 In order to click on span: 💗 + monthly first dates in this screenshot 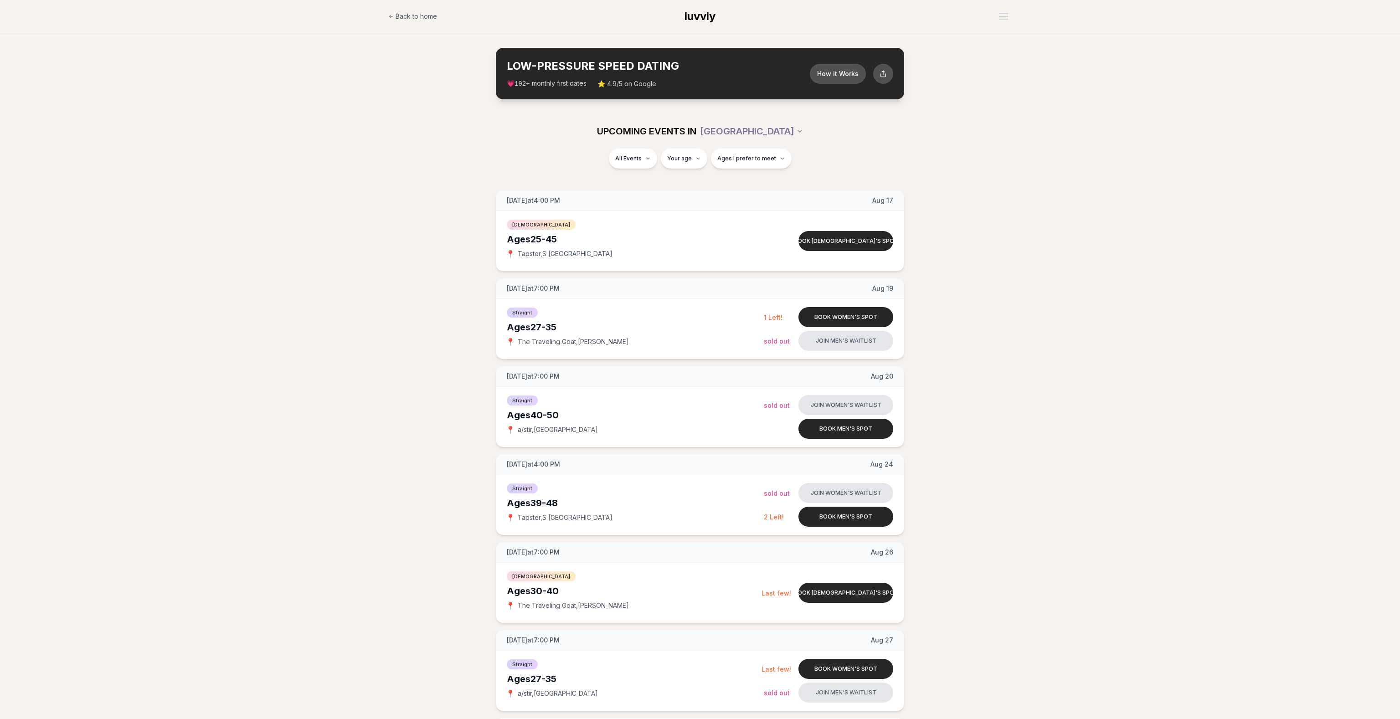, I will do `click(546, 83)`.